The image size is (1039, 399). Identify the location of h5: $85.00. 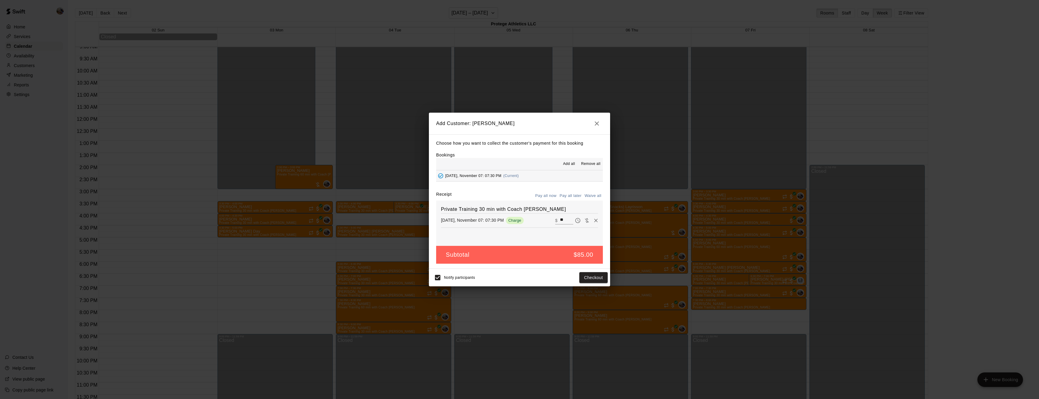
(584, 255).